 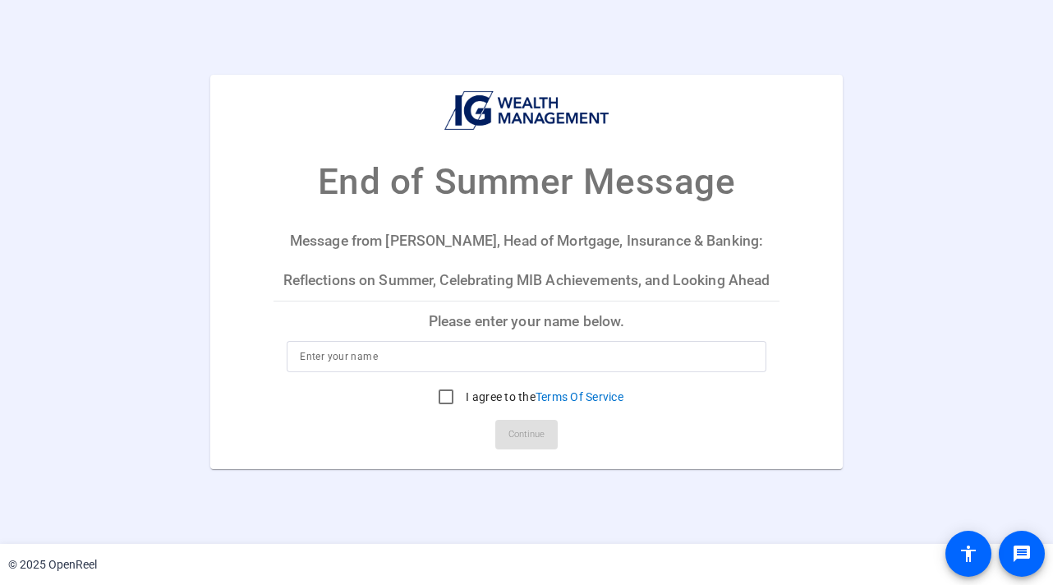 I want to click on mat-icon: accessibility, so click(x=968, y=554).